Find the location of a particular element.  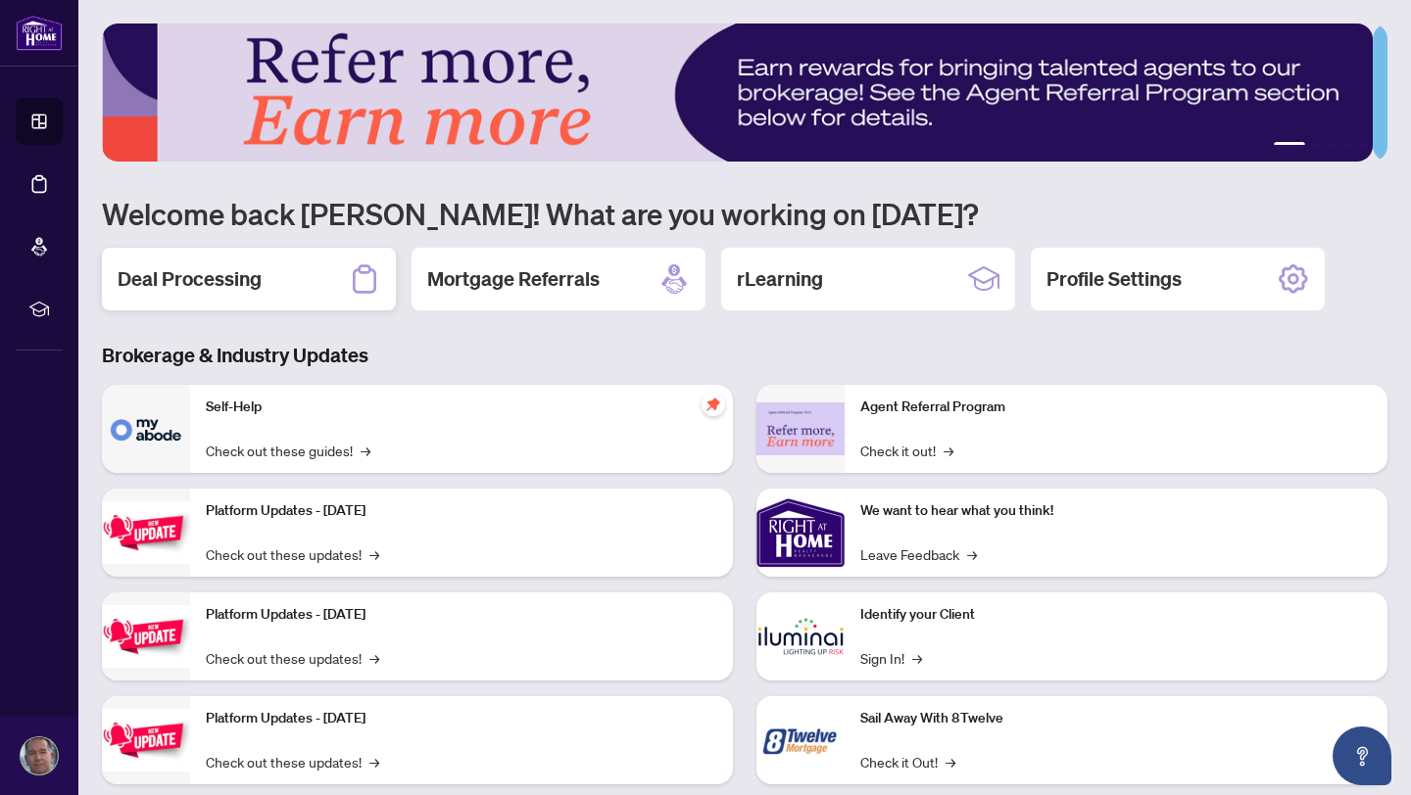

a: Check it Out!→ is located at coordinates (907, 762).